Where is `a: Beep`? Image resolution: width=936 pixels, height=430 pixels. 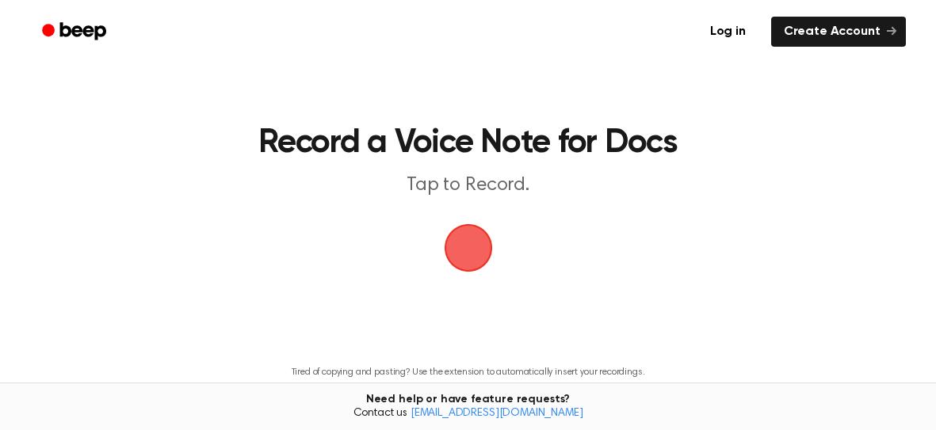
a: Beep is located at coordinates (75, 32).